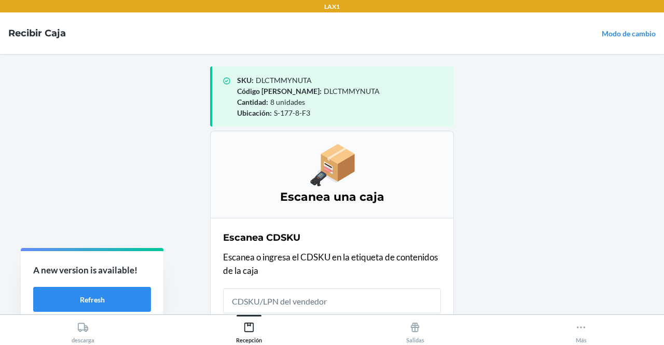  I want to click on button: Salidas, so click(415, 329).